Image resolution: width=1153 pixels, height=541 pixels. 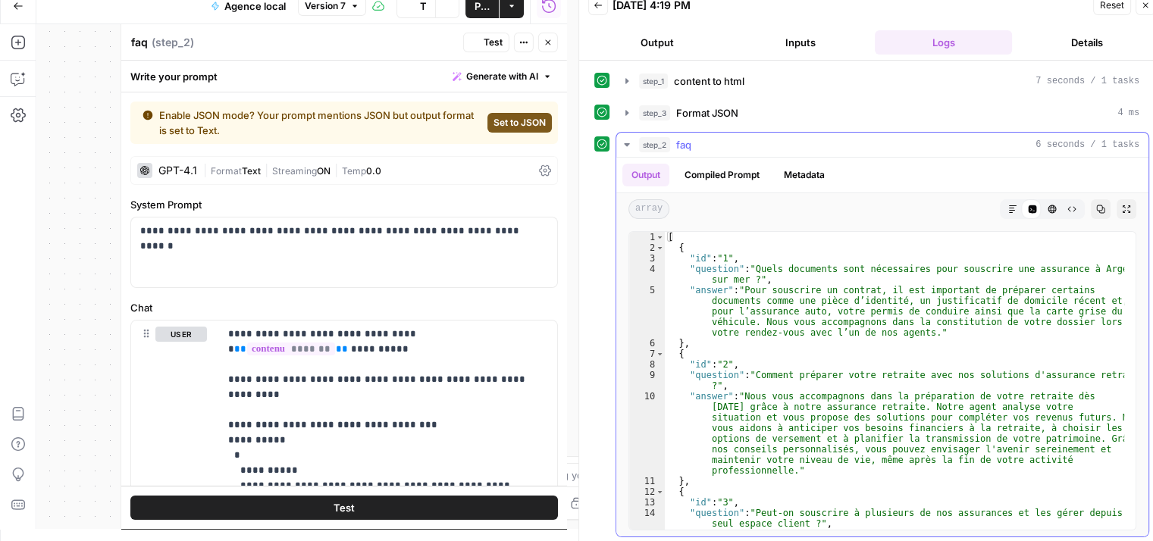 I want to click on span: Toggle code folding, rows 12 through 16, so click(x=660, y=492).